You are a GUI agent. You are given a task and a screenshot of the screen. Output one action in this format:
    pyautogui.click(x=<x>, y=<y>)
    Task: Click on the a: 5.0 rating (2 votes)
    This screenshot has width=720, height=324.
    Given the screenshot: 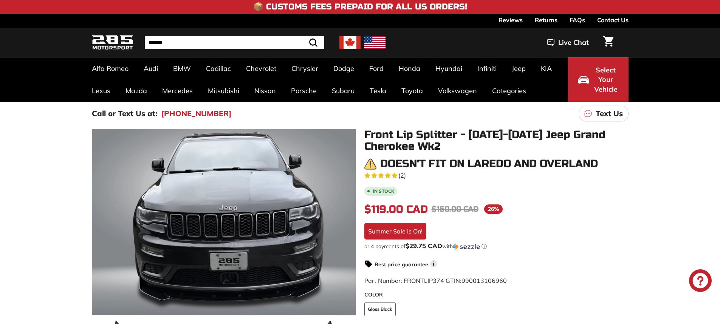 What is the action you would take?
    pyautogui.click(x=496, y=175)
    